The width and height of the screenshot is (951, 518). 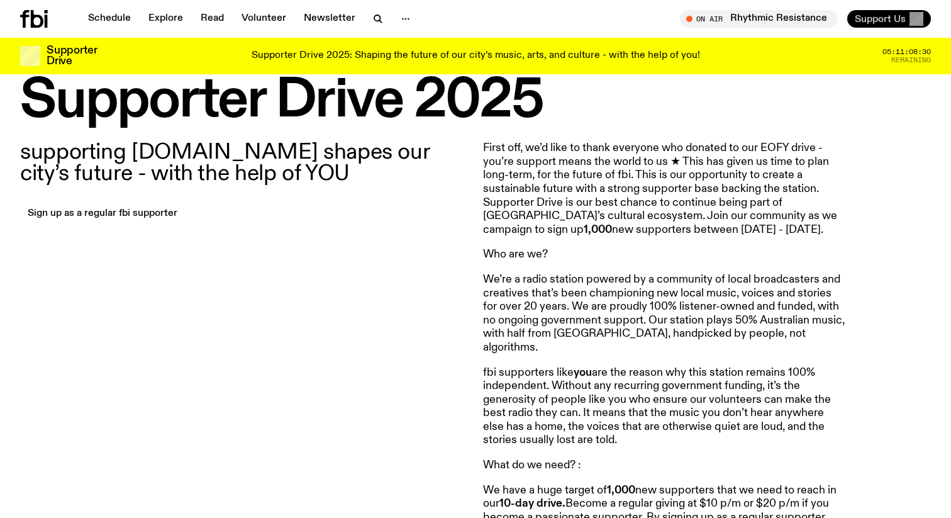 What do you see at coordinates (212, 19) in the screenshot?
I see `a: Read` at bounding box center [212, 19].